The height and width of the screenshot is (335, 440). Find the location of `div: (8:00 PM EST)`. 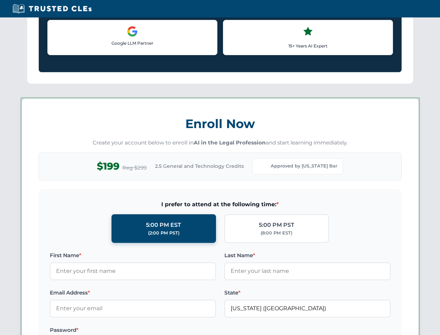

div: (8:00 PM EST) is located at coordinates (277, 233).